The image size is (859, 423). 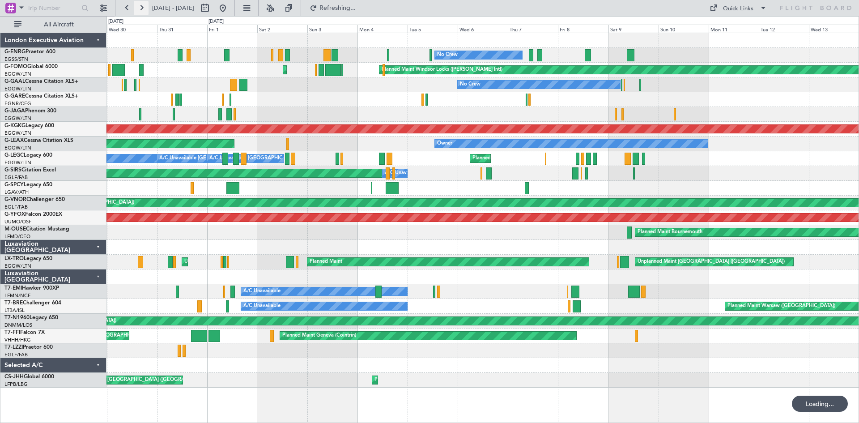 I want to click on a: LFMN/NCE, so click(x=17, y=295).